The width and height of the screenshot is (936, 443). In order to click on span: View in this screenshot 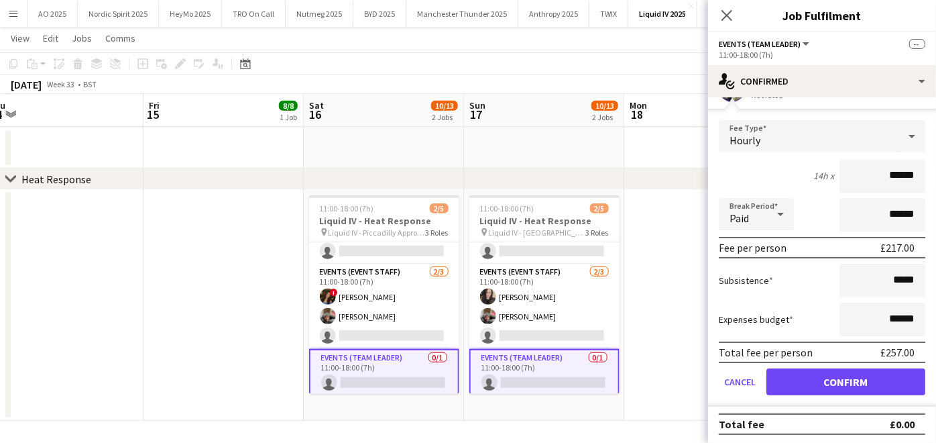, I will do `click(20, 38)`.